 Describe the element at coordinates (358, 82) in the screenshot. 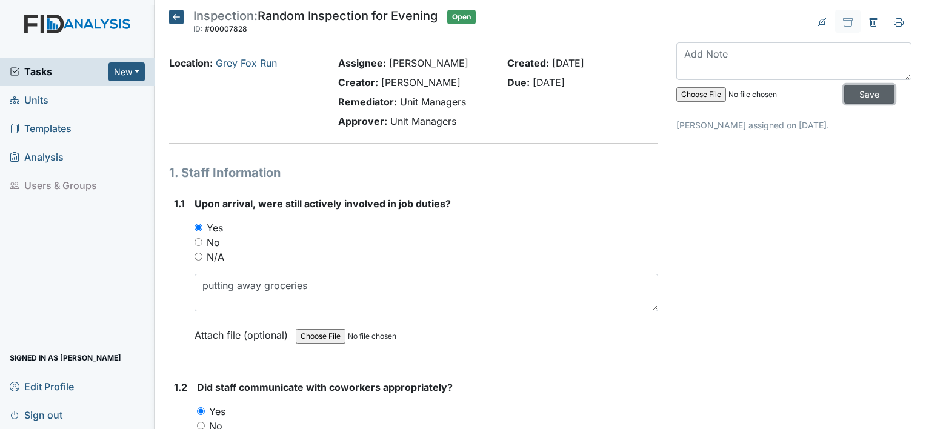

I see `strong: Creator:` at that location.